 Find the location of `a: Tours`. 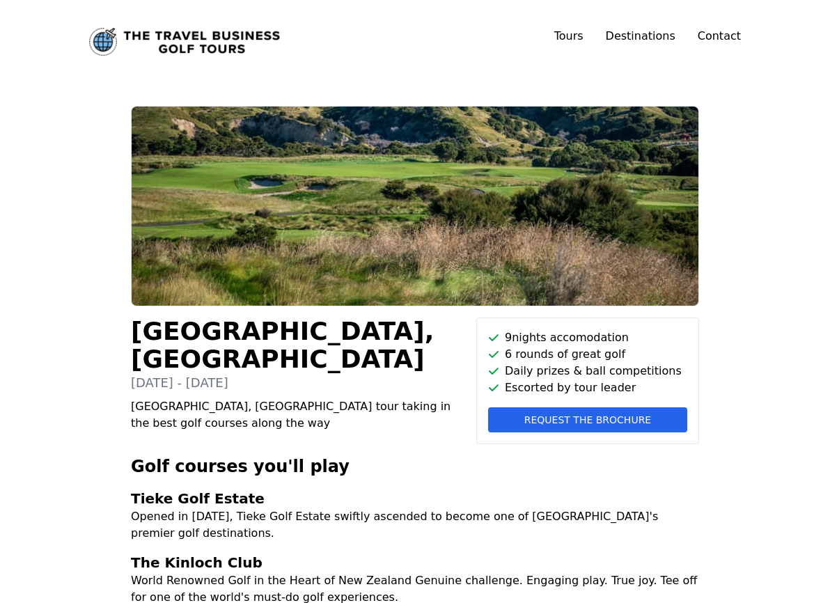

a: Tours is located at coordinates (569, 36).